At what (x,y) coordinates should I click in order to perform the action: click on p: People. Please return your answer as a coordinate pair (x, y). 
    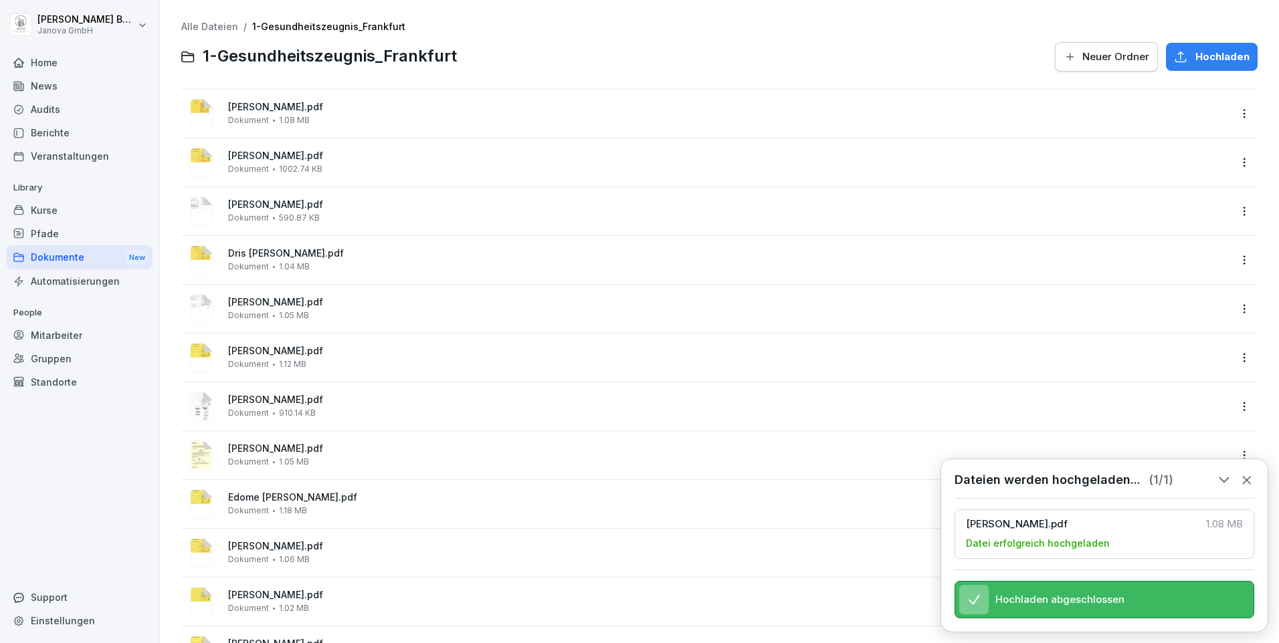
    Looking at the image, I should click on (80, 313).